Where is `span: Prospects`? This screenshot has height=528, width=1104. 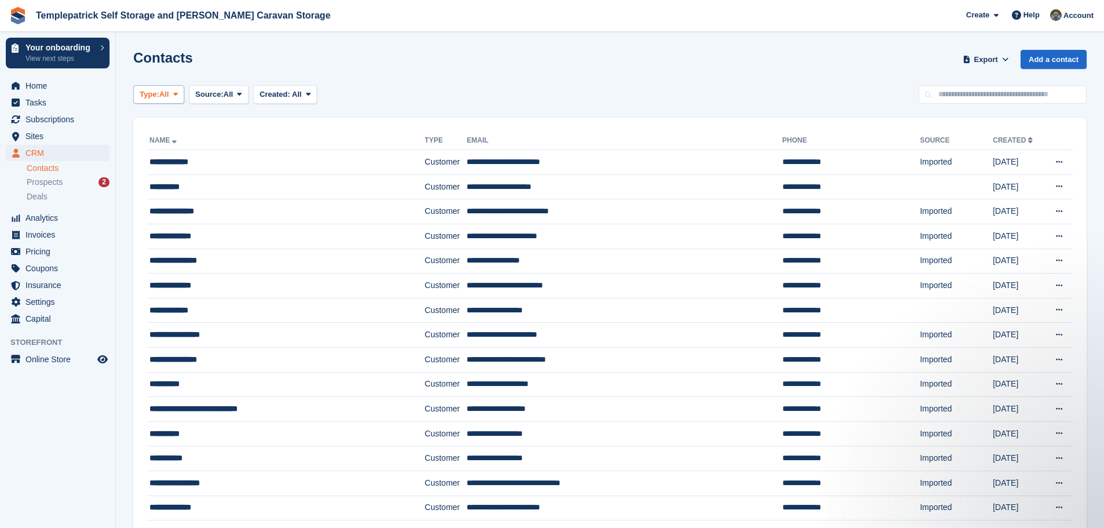
span: Prospects is located at coordinates (45, 182).